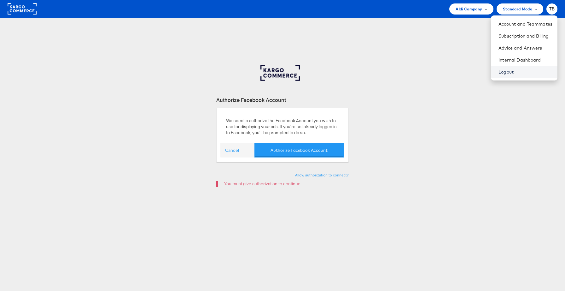 The image size is (565, 291). I want to click on a: Account and Teammates, so click(525, 24).